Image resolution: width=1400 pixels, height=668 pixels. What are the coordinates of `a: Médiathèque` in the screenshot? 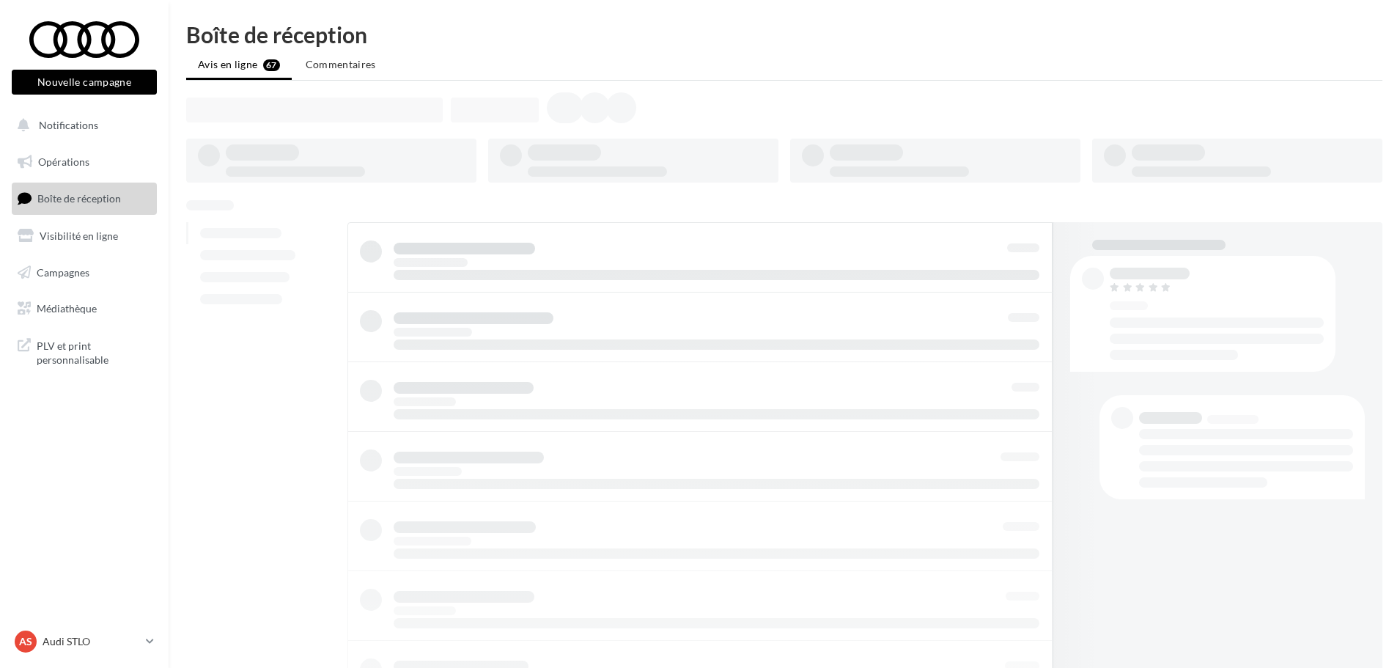 It's located at (84, 309).